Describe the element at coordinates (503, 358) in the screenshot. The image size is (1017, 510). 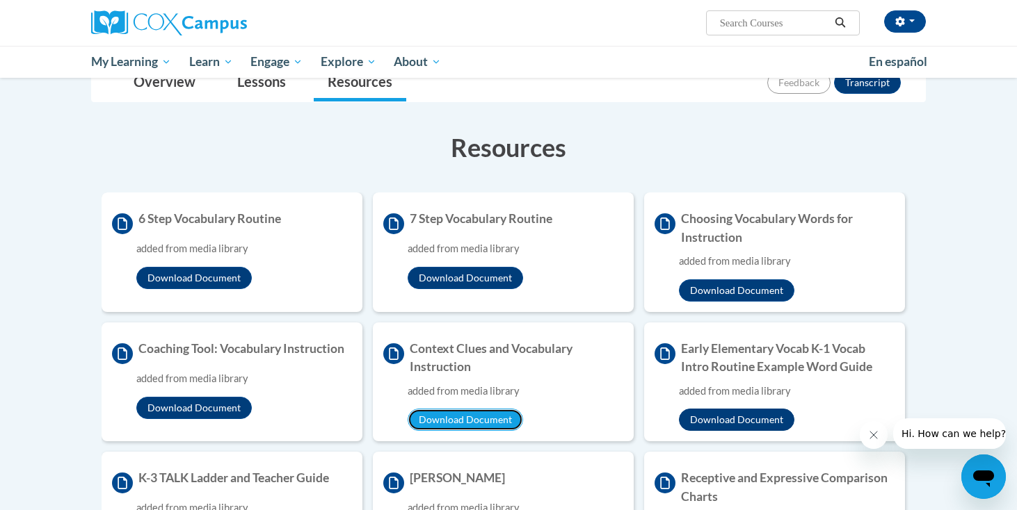
I see `h4: Context Clues and Vocabulary Instruction` at that location.